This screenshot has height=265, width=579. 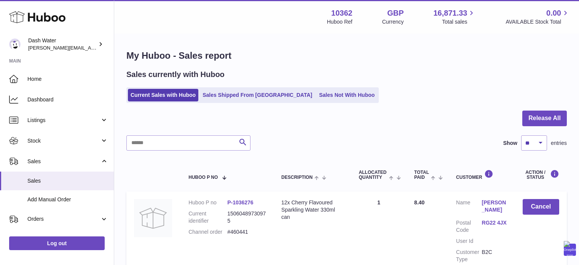 What do you see at coordinates (208, 202) in the screenshot?
I see `dt: Huboo P no` at bounding box center [208, 202].